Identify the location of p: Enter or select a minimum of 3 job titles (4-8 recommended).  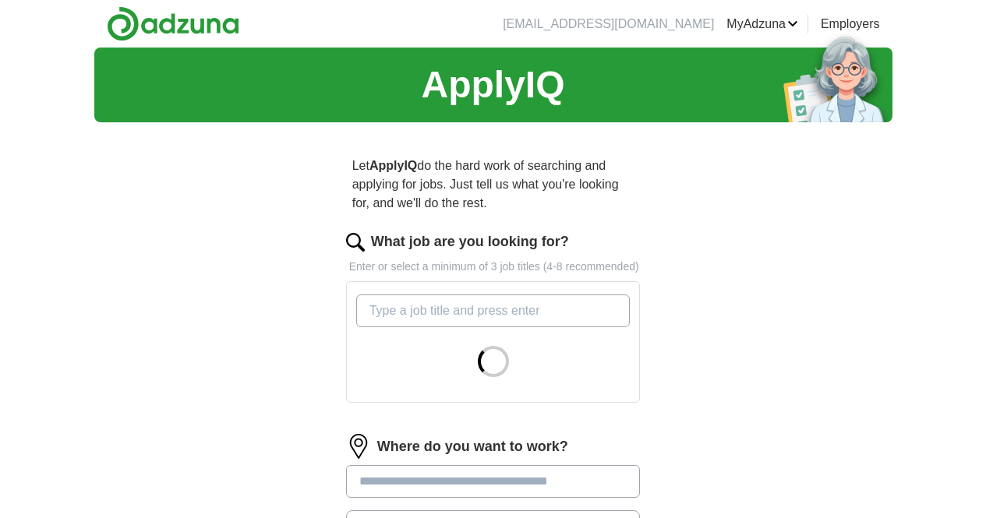
(493, 267).